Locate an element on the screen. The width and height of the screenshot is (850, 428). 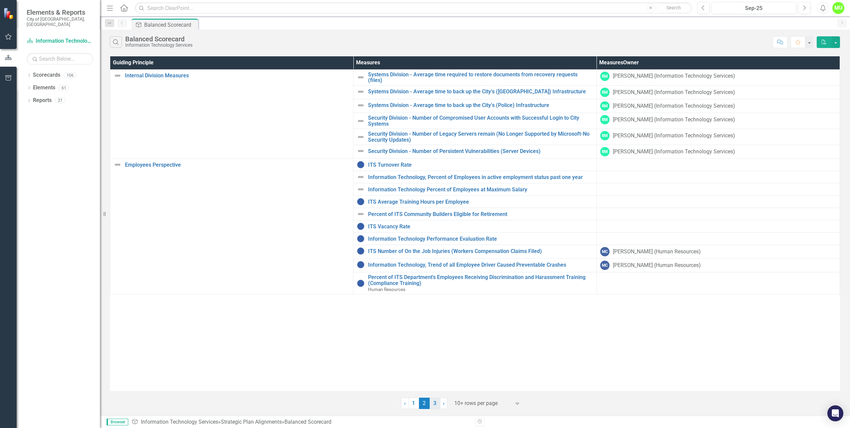
a: Security Division - Number of Persistent Vulnerabilities (Server Devices) is located at coordinates (480, 151).